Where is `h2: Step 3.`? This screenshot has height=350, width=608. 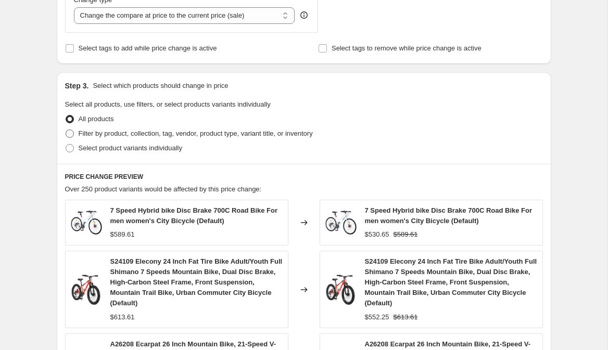 h2: Step 3. is located at coordinates (77, 86).